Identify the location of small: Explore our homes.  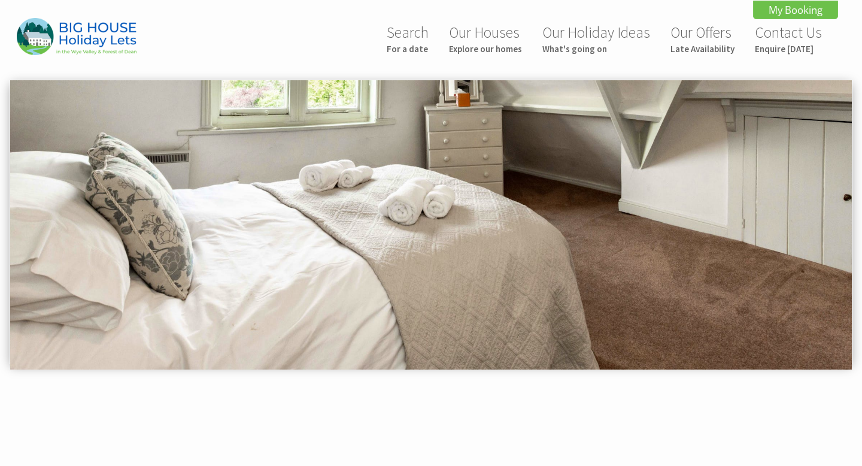
(486, 49).